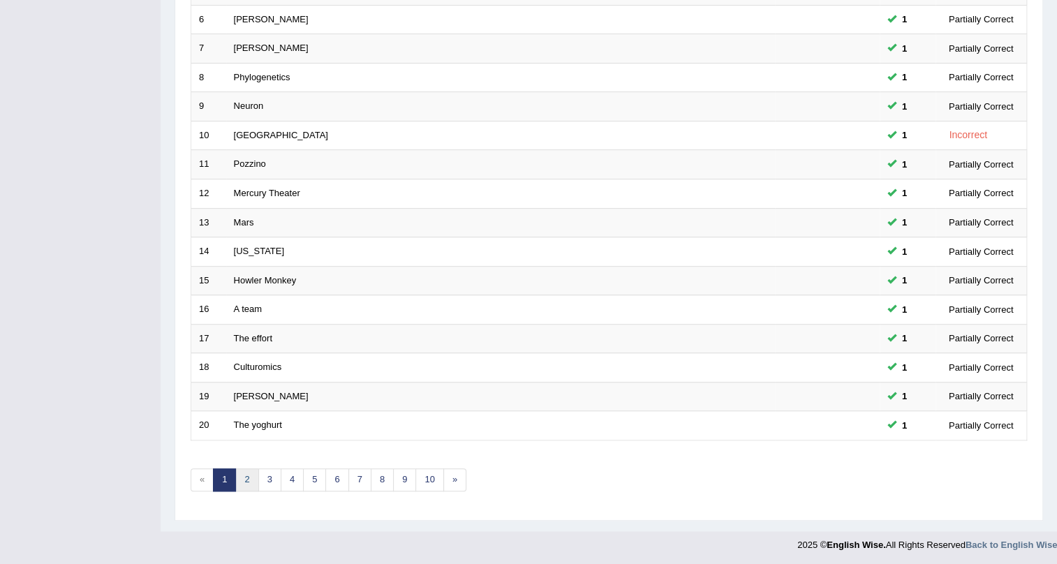 Image resolution: width=1057 pixels, height=564 pixels. I want to click on a: 5, so click(314, 480).